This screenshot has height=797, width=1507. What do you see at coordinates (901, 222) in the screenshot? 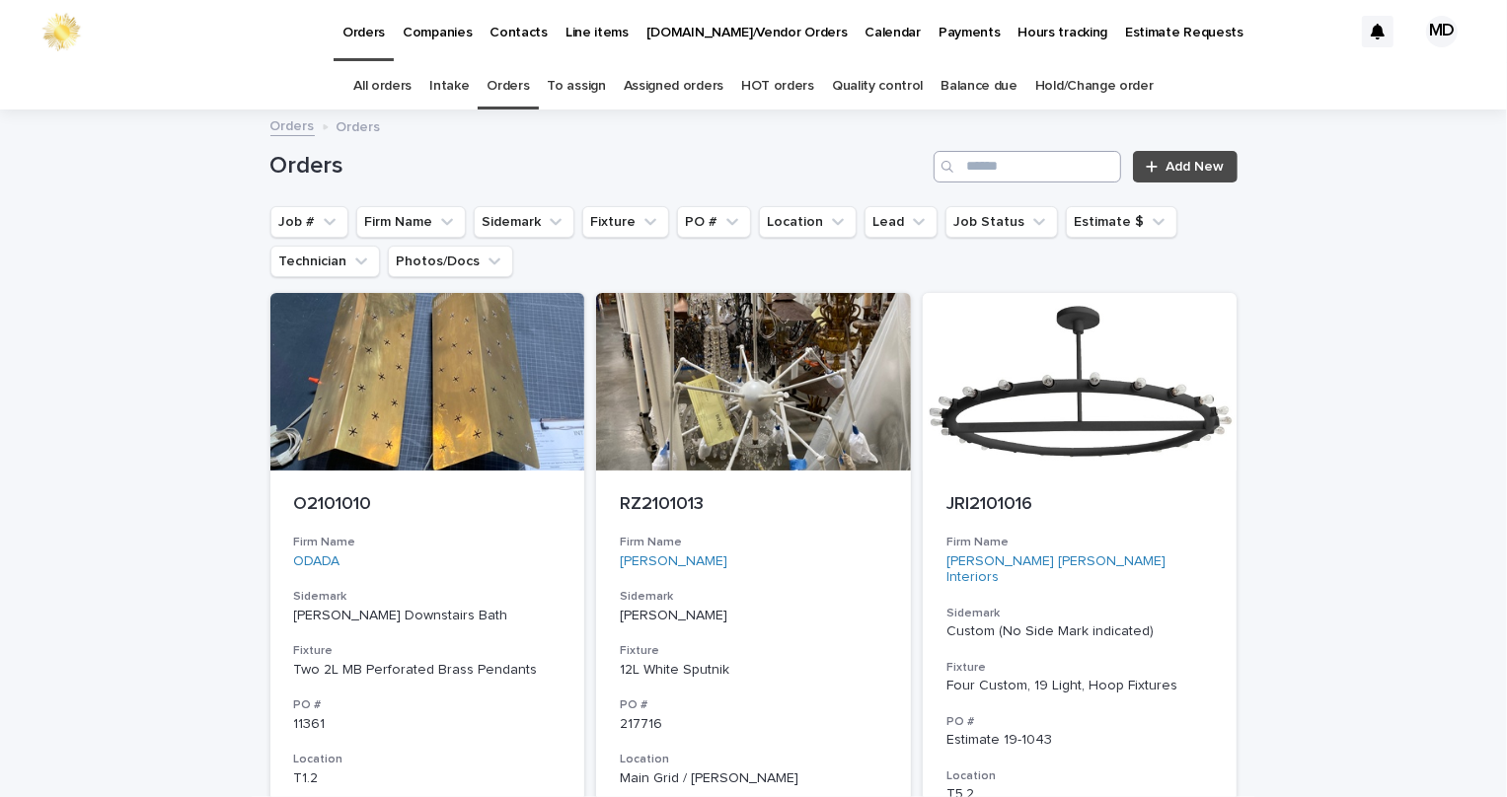
I see `button: Lead` at bounding box center [901, 222].